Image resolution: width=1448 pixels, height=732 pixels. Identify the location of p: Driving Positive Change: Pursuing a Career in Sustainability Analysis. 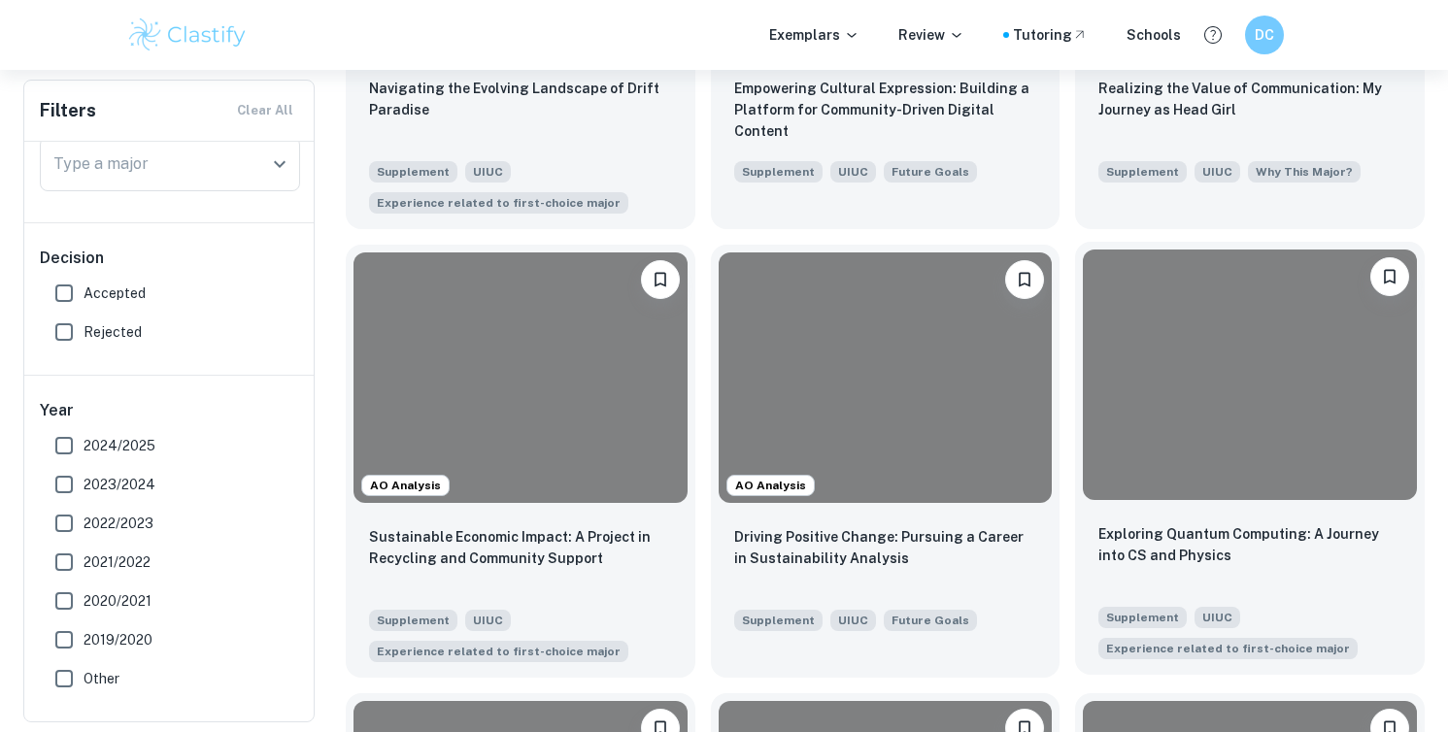
(886, 548).